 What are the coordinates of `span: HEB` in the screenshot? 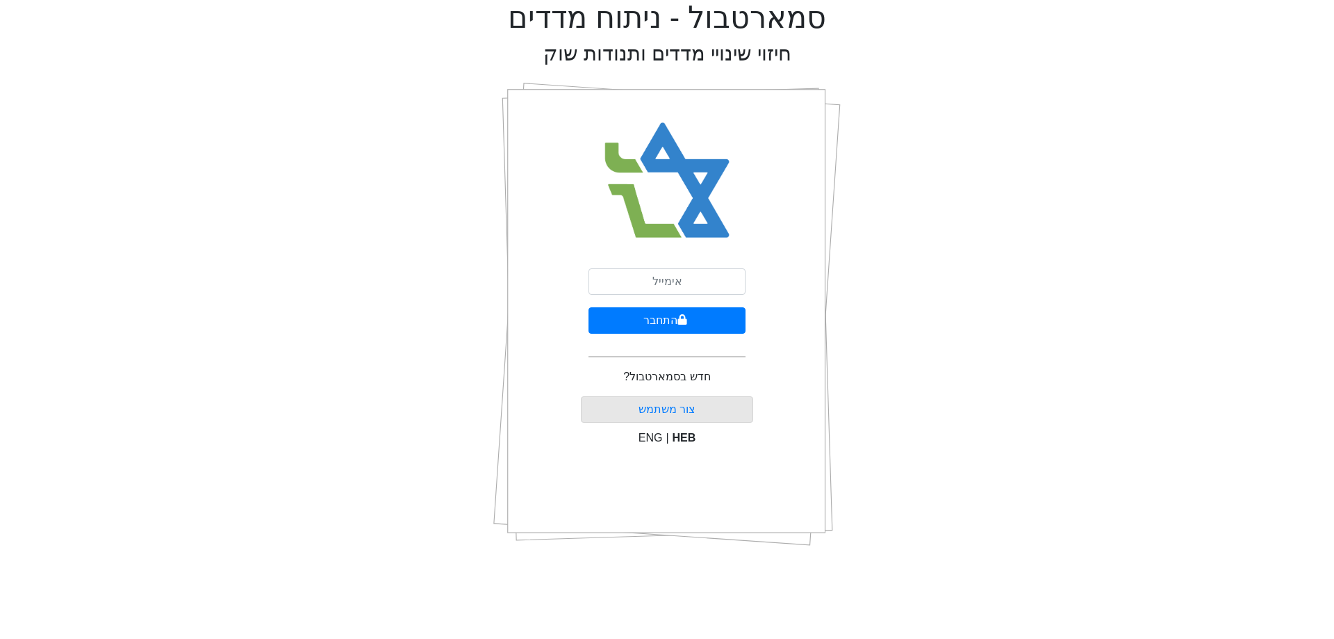 It's located at (685, 437).